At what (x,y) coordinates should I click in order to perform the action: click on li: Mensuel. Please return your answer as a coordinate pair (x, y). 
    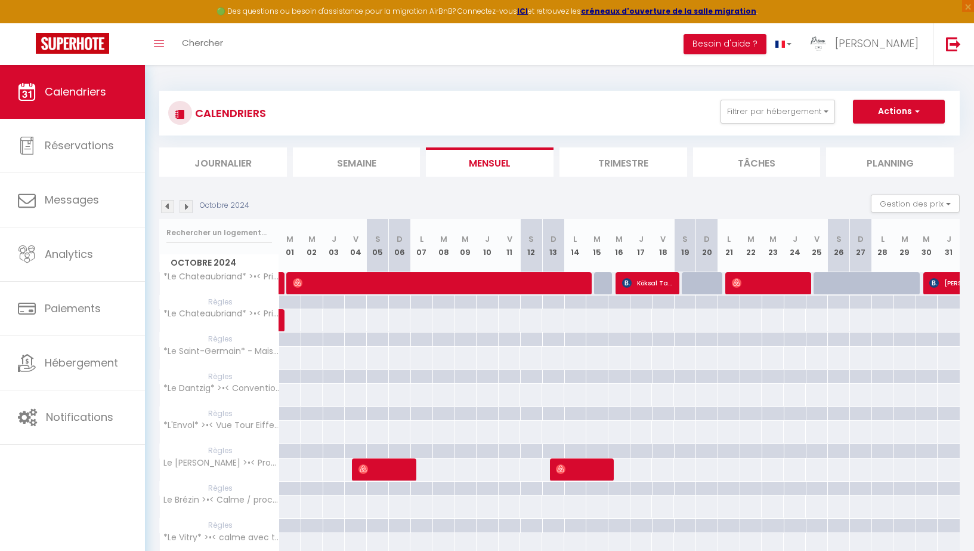
    Looking at the image, I should click on (490, 162).